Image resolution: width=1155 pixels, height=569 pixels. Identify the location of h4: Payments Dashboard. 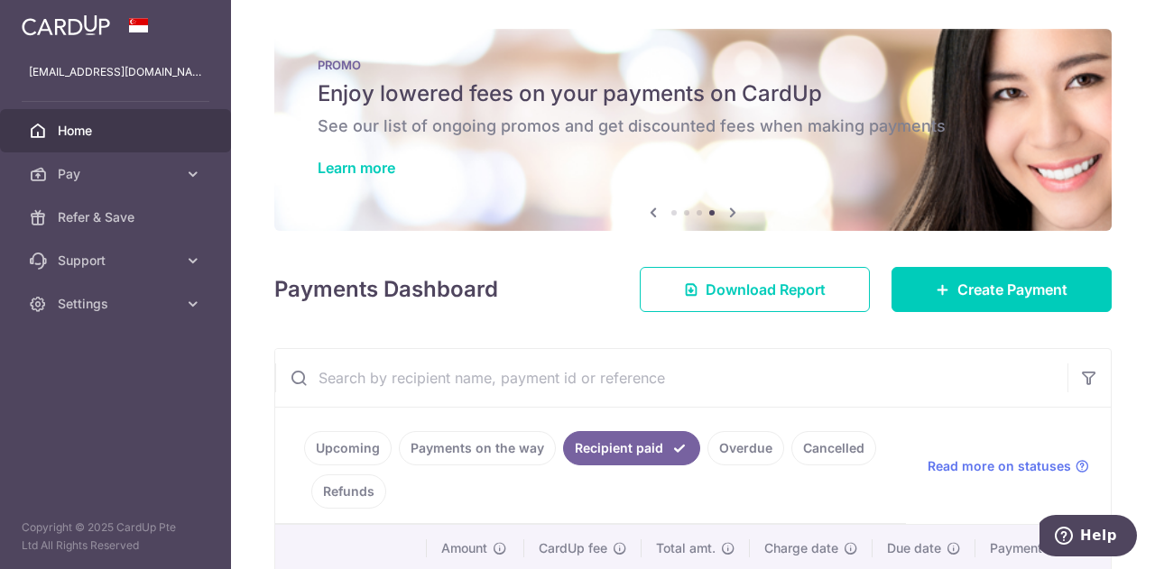
(386, 290).